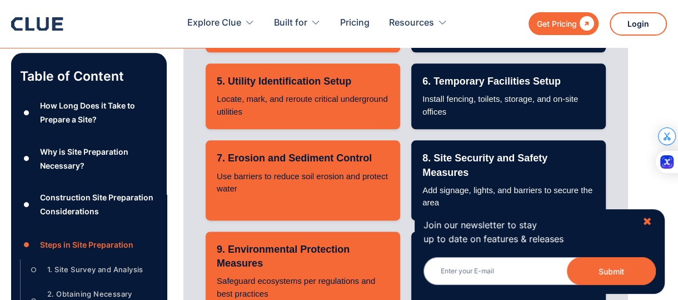 The width and height of the screenshot is (678, 300). What do you see at coordinates (88, 270) in the screenshot?
I see `a: ○1. Site Survey and Analysis` at bounding box center [88, 270].